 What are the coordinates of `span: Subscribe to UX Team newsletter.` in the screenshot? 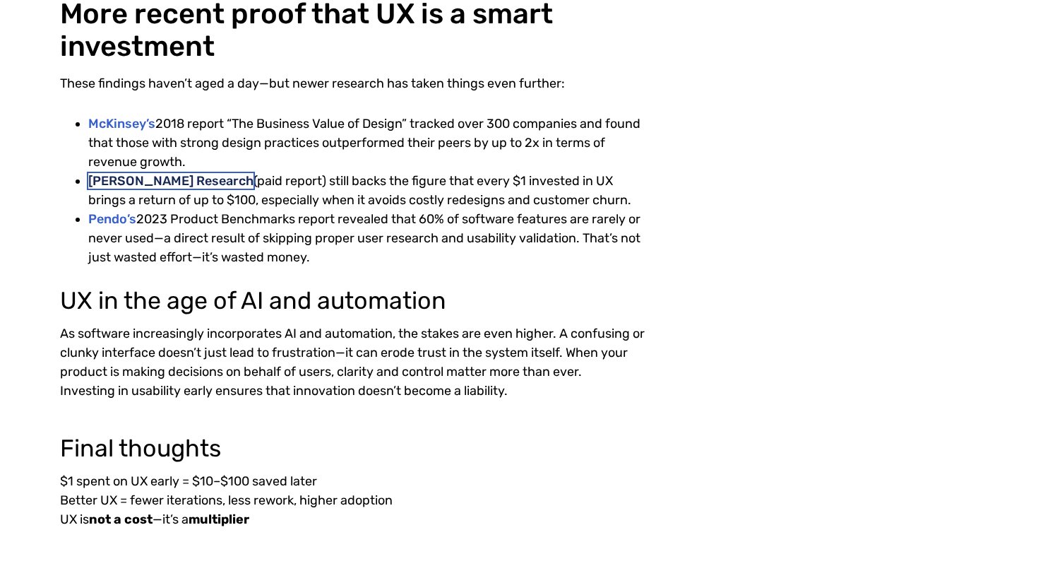 It's located at (283, 203).